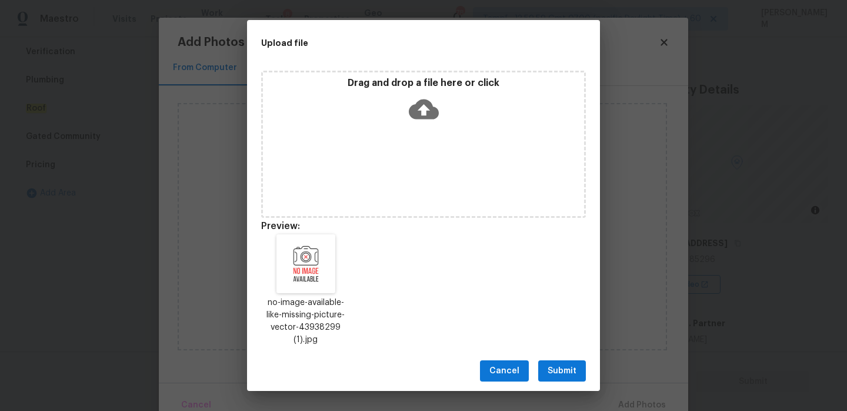 The image size is (847, 411). Describe the element at coordinates (562, 371) in the screenshot. I see `span: Submit` at that location.